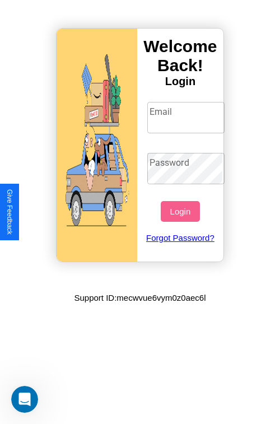 The image size is (280, 424). I want to click on button: Login, so click(180, 211).